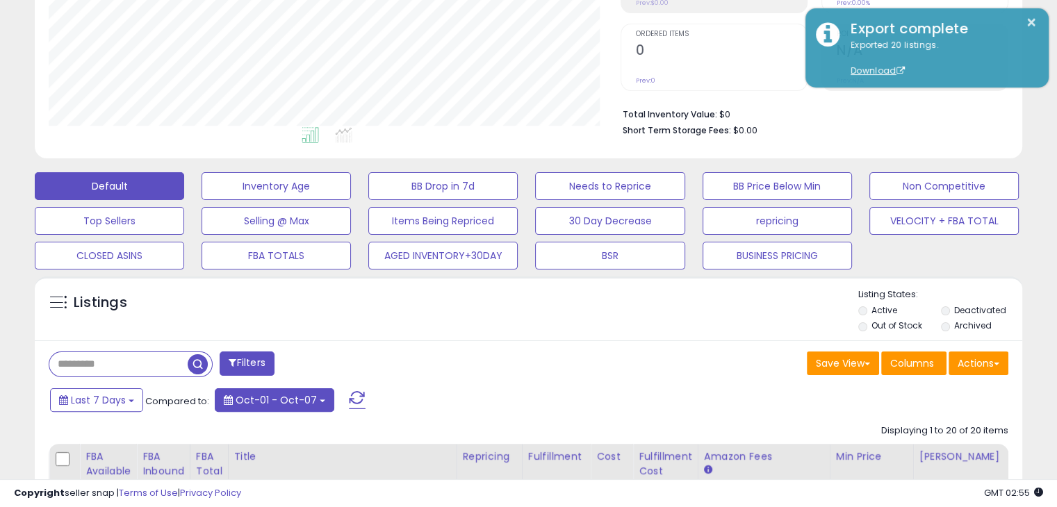 This screenshot has width=1057, height=507. What do you see at coordinates (276, 186) in the screenshot?
I see `button: Inventory Age` at bounding box center [276, 186].